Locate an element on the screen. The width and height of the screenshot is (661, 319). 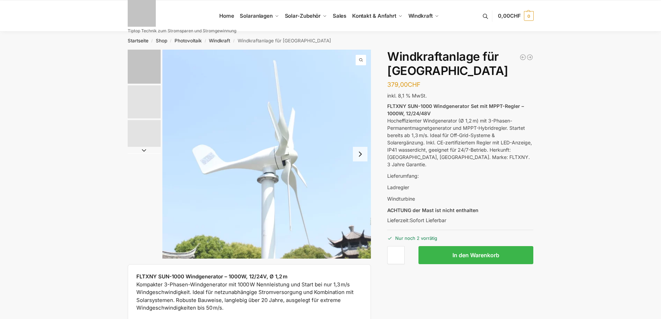
button: In den Warenkorb is located at coordinates (476, 255).